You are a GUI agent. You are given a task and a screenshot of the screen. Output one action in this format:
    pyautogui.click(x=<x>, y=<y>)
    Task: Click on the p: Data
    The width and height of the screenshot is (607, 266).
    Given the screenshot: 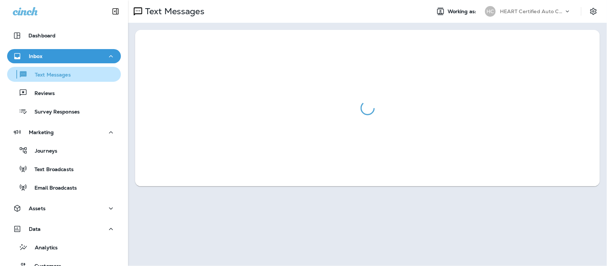 What is the action you would take?
    pyautogui.click(x=35, y=229)
    